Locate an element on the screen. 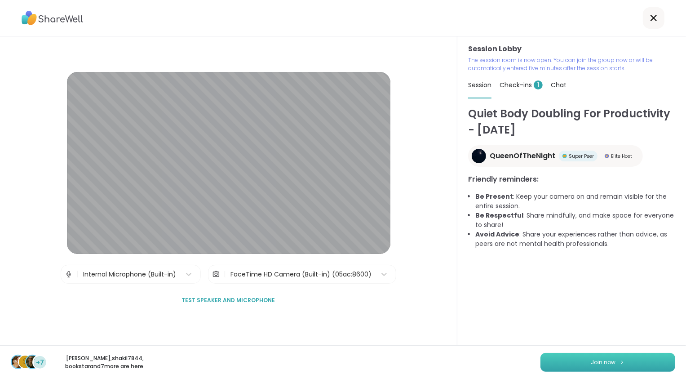 The height and width of the screenshot is (379, 686). div: FaceTime HD Camera (Built-in) (05ac:8600) is located at coordinates (301, 274).